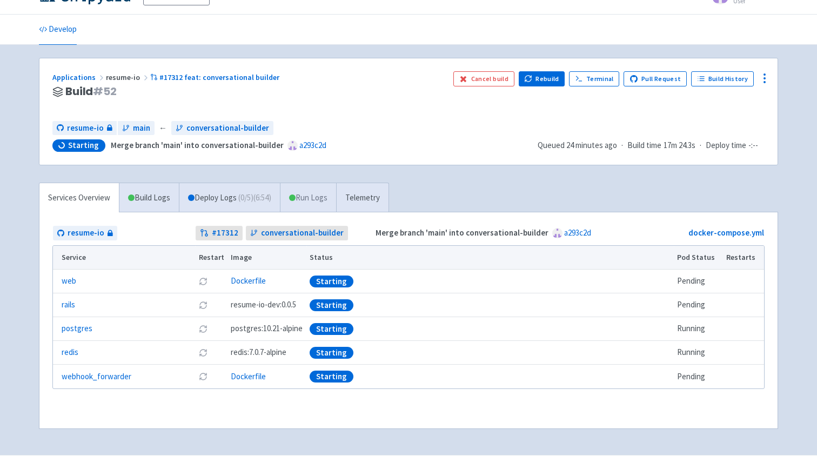 The image size is (817, 463). I want to click on a: Run Logs, so click(308, 198).